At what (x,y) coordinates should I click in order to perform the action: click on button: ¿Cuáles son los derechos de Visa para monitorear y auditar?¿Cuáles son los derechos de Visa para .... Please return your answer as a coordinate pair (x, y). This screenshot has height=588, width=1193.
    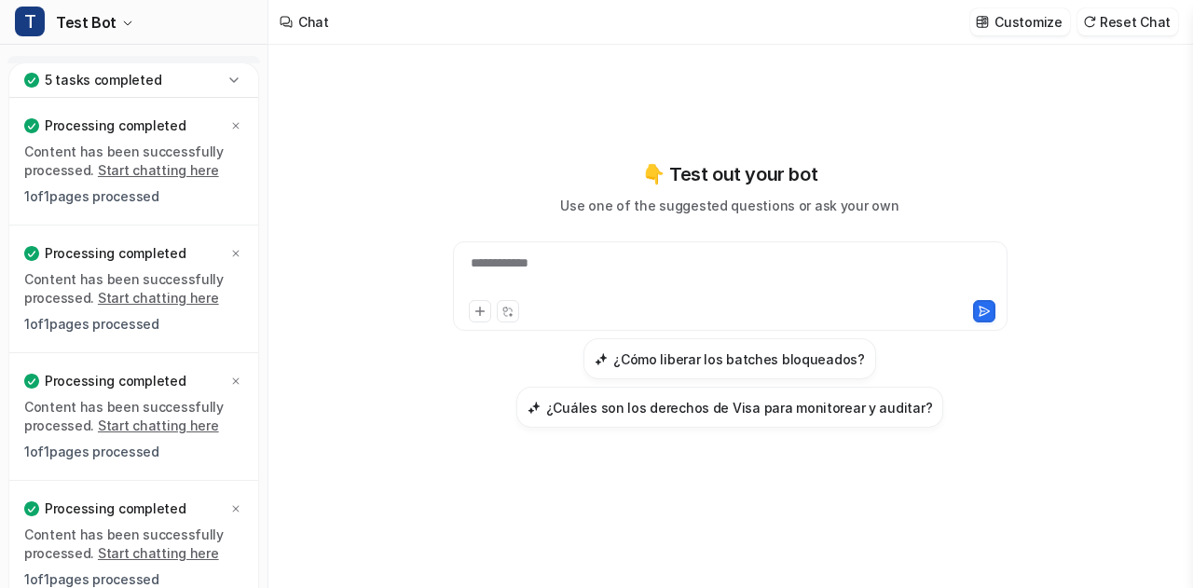
    Looking at the image, I should click on (730, 407).